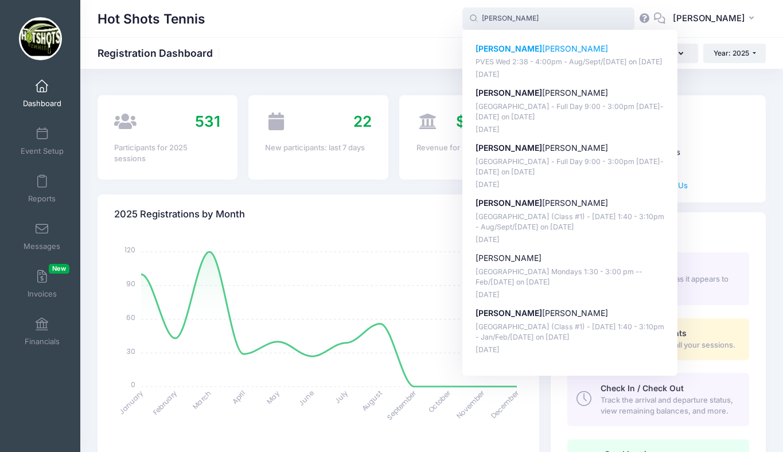 Image resolution: width=783 pixels, height=452 pixels. I want to click on div: Revenue for 2025 sessions, so click(469, 148).